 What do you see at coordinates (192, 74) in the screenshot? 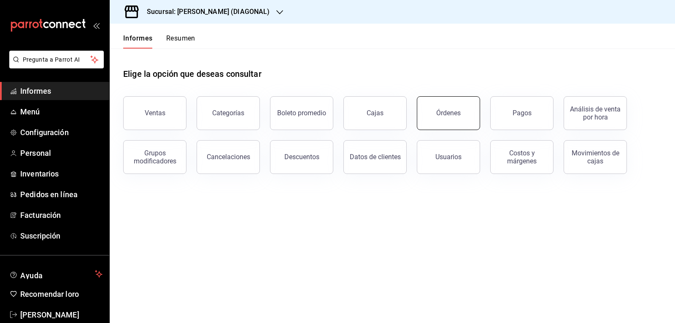
I see `font: Elige la opción que deseas consultar` at bounding box center [192, 74].